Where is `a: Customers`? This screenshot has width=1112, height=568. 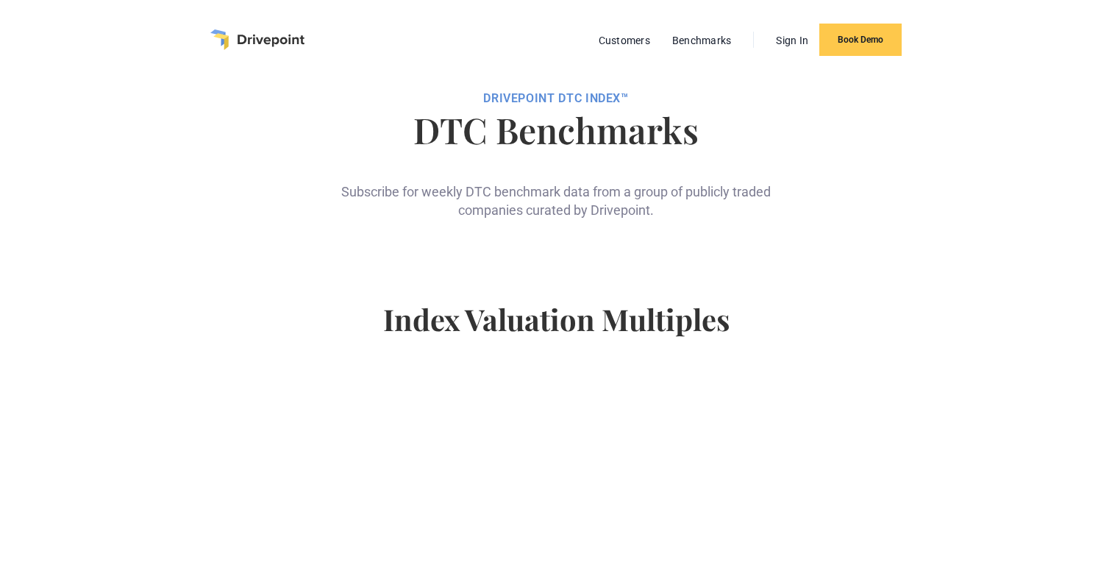 a: Customers is located at coordinates (624, 40).